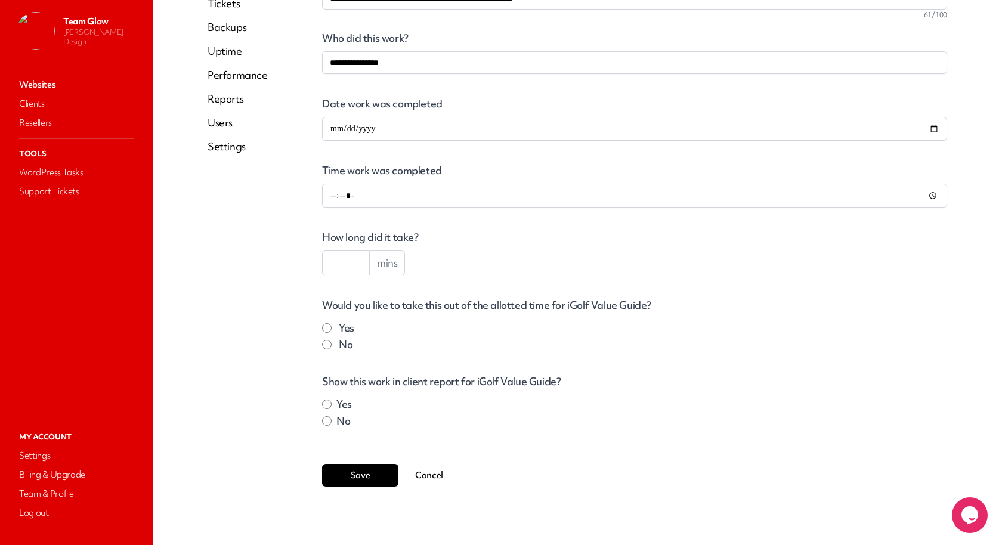 The image size is (1002, 545). Describe the element at coordinates (237, 99) in the screenshot. I see `a: Reports` at that location.